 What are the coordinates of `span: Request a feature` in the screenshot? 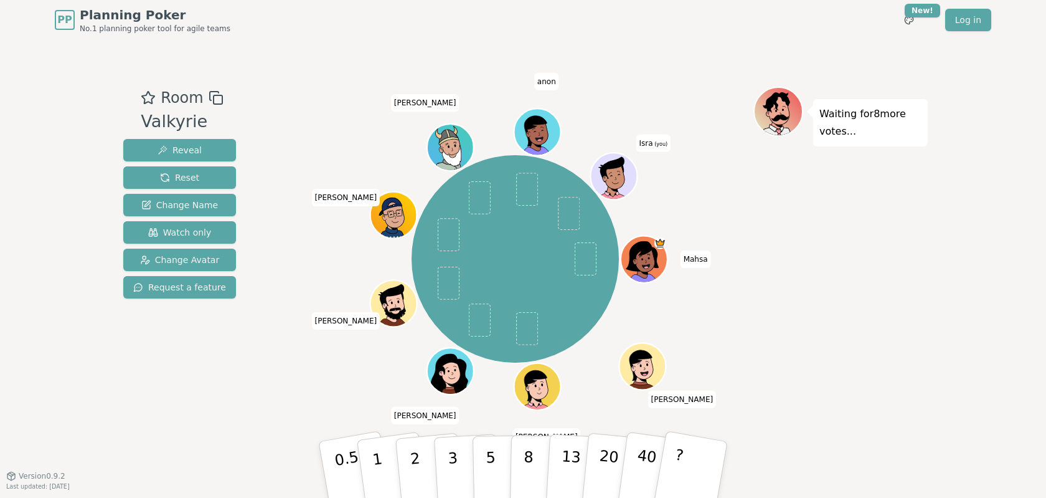 It's located at (179, 287).